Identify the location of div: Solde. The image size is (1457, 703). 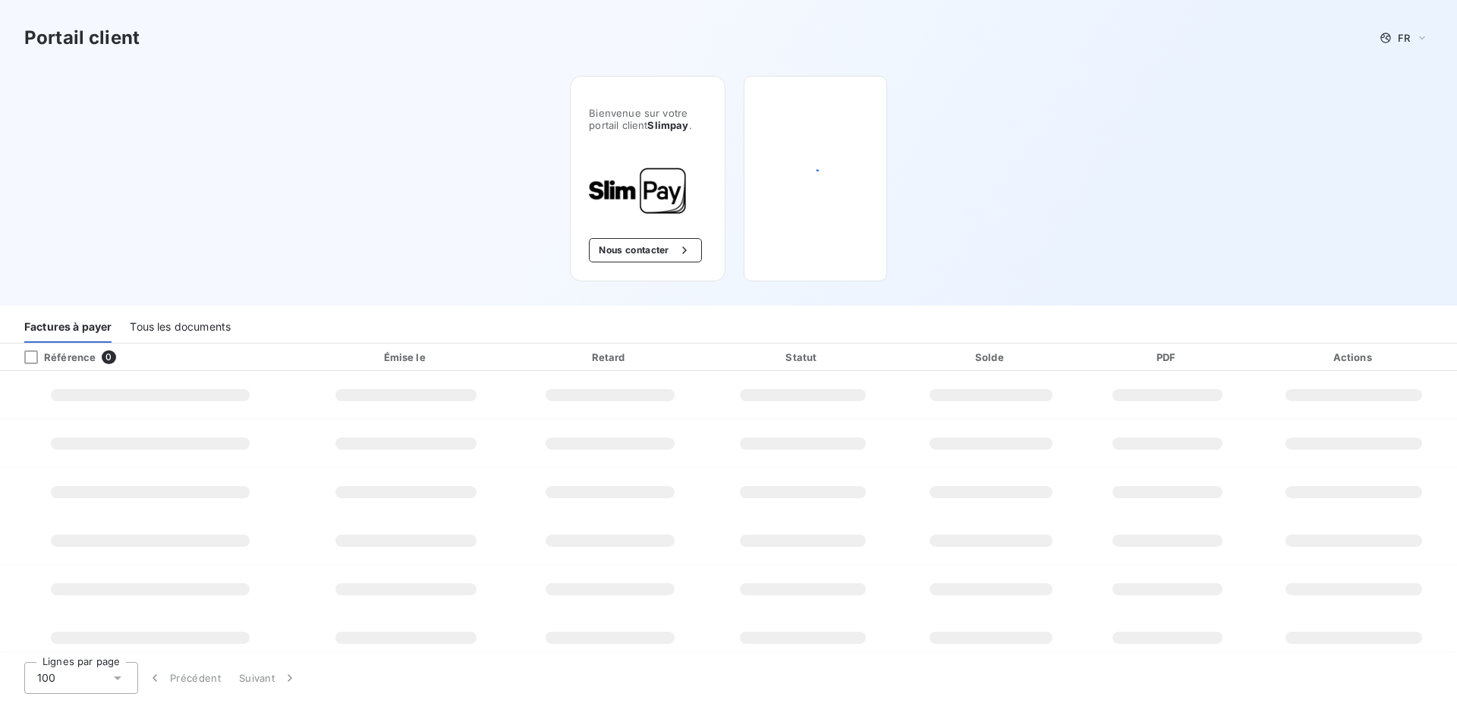
(990, 357).